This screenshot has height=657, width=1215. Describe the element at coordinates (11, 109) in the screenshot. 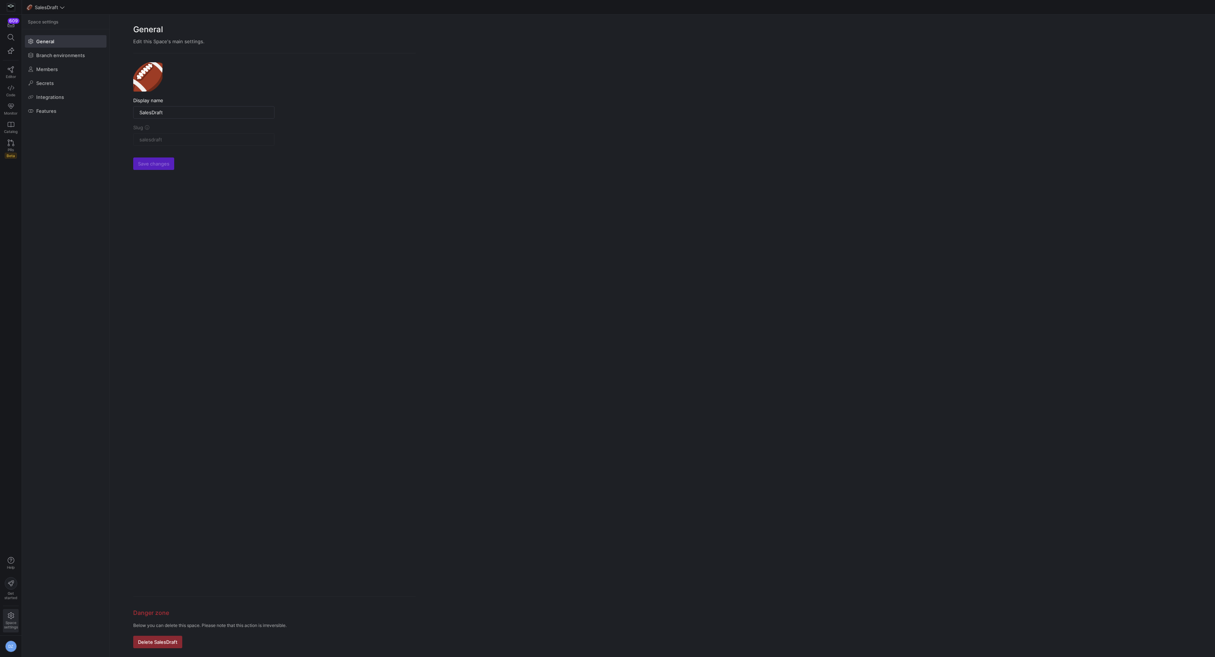

I see `a: Monitor` at that location.